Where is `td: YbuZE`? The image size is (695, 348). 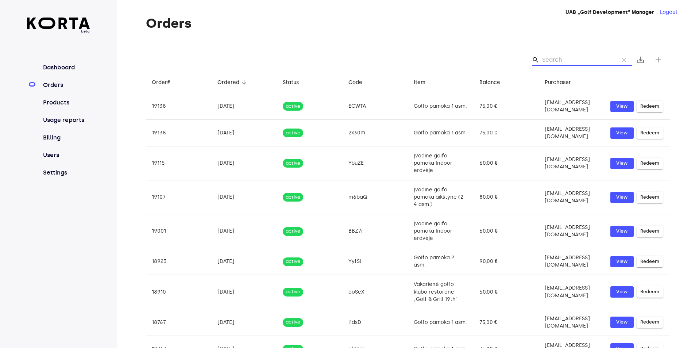 td: YbuZE is located at coordinates (376, 163).